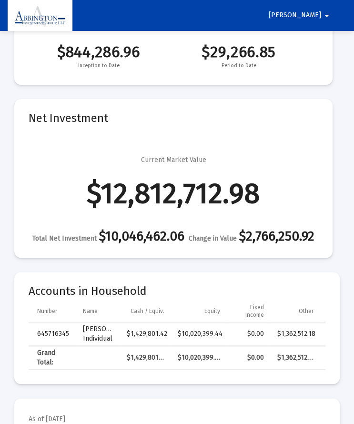 This screenshot has width=354, height=424. What do you see at coordinates (239, 66) in the screenshot?
I see `span: Period to Date` at bounding box center [239, 66].